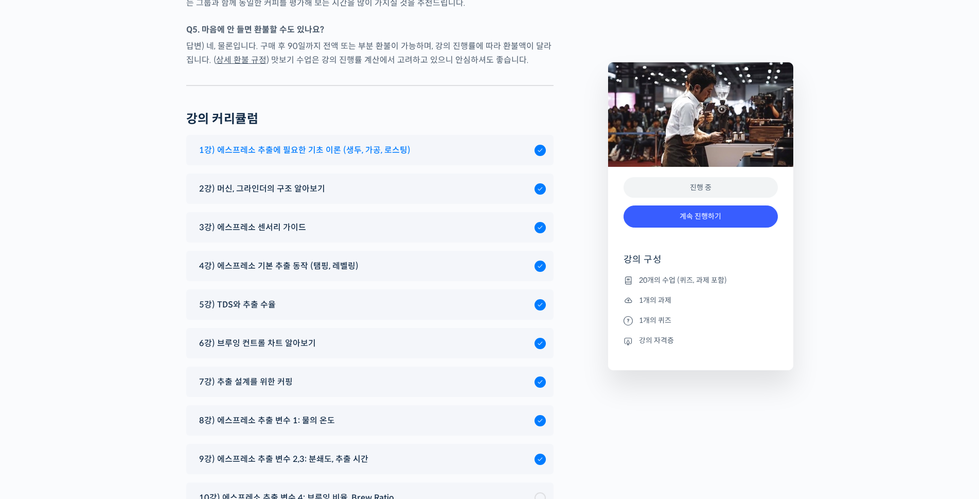 The image size is (979, 499). What do you see at coordinates (241, 60) in the screenshot?
I see `a: 상세 환불 규정` at bounding box center [241, 60].